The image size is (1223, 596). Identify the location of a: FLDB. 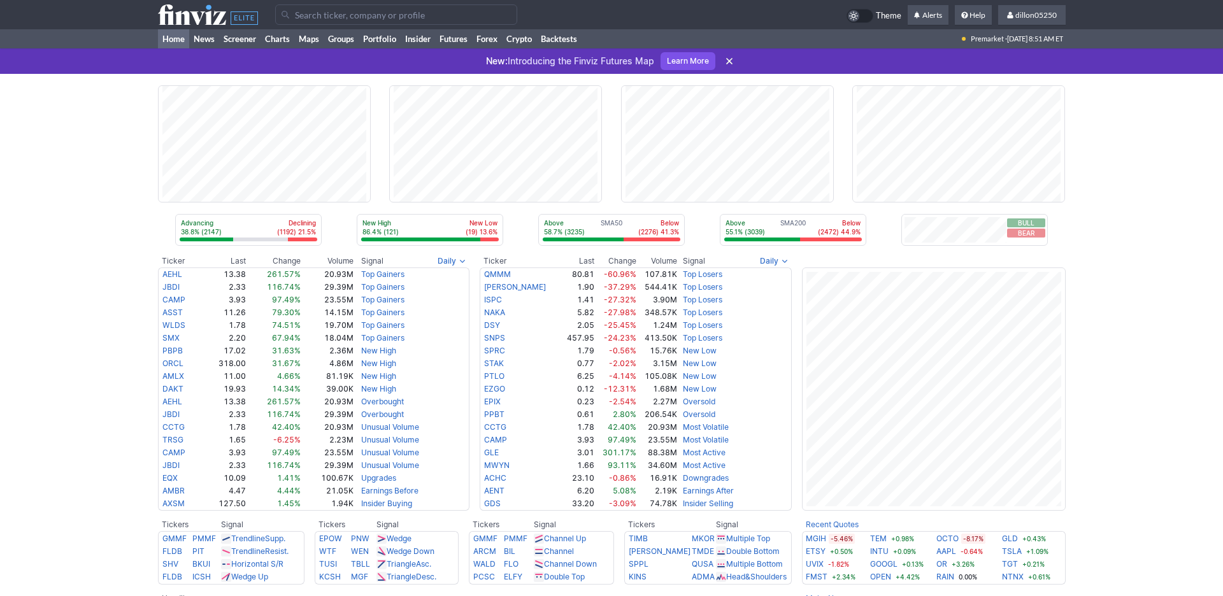
(172, 576).